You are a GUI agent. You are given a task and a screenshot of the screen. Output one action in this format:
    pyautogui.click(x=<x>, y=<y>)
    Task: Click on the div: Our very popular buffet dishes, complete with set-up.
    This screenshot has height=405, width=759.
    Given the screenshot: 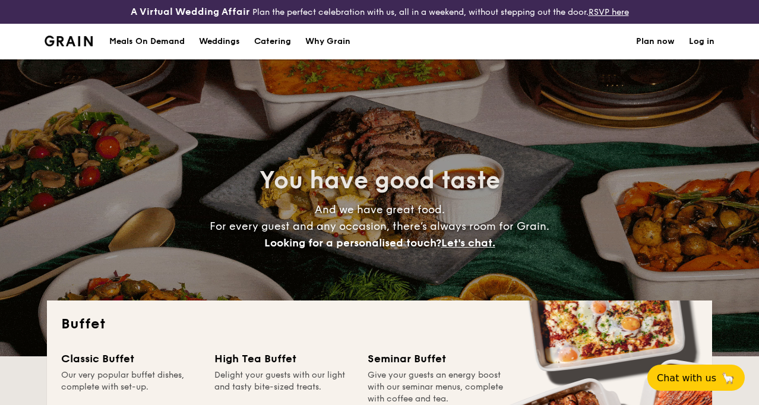 What is the action you would take?
    pyautogui.click(x=131, y=387)
    